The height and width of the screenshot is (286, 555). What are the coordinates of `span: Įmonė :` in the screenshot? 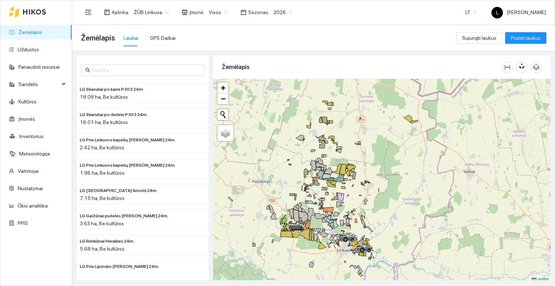 It's located at (197, 12).